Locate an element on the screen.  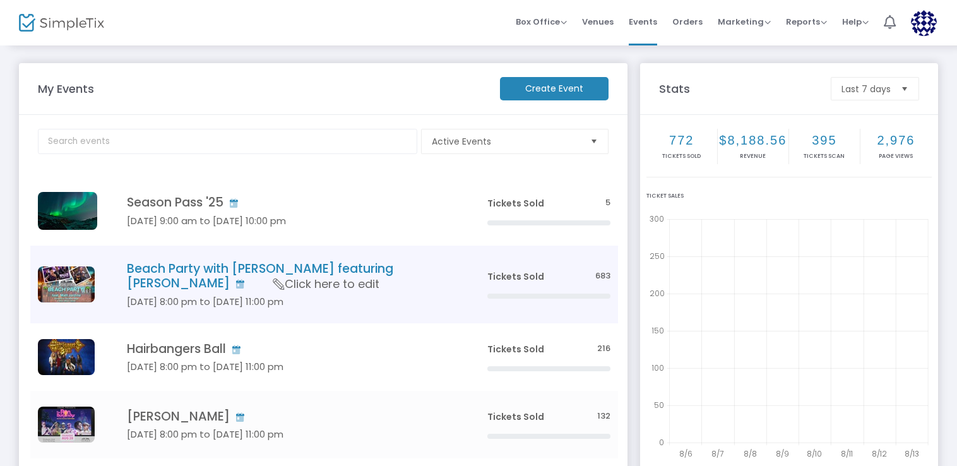
text: 8/12 is located at coordinates (879, 453).